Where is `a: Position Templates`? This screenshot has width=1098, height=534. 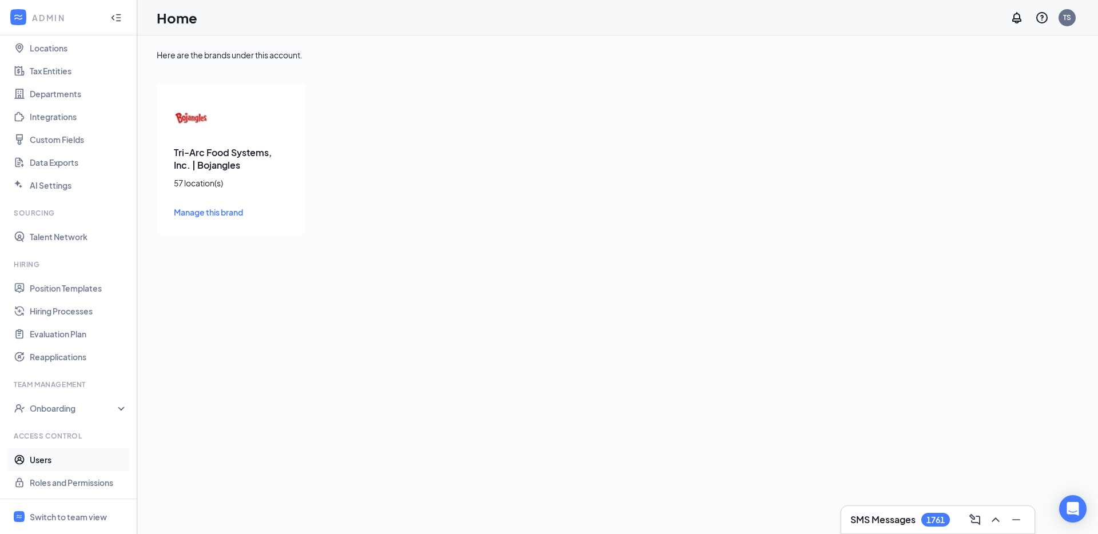
a: Position Templates is located at coordinates (78, 288).